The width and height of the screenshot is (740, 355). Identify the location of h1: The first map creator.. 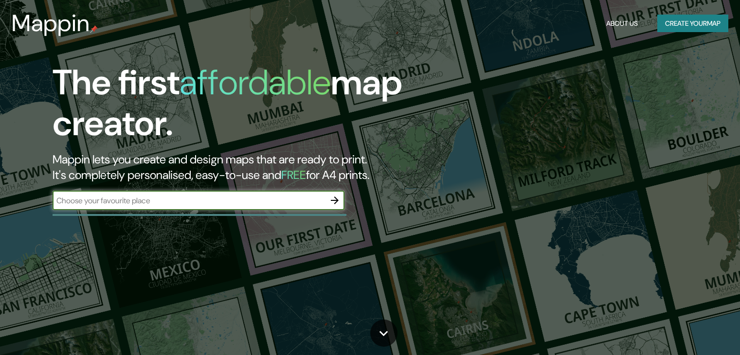
(237, 107).